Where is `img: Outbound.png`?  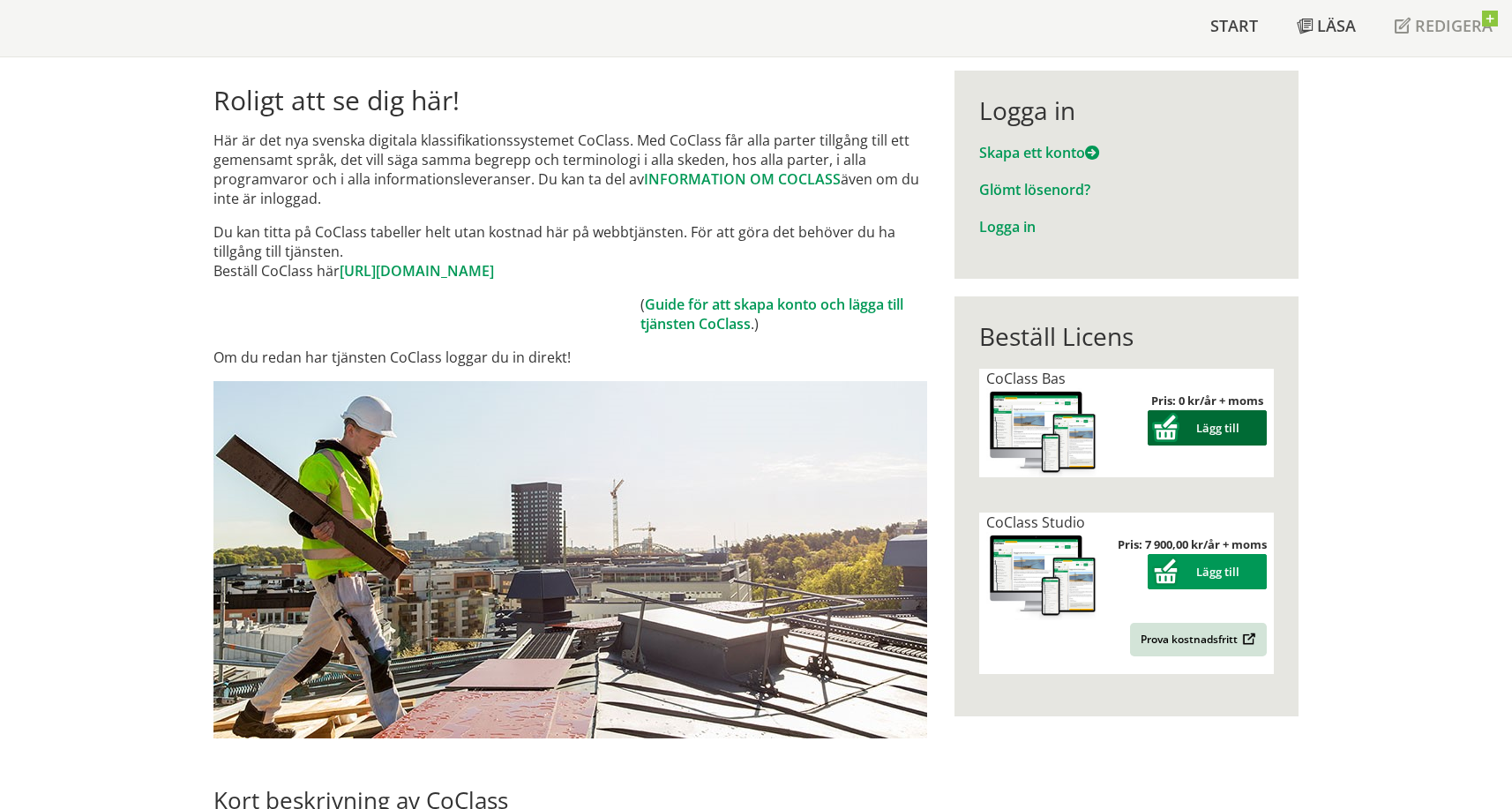 img: Outbound.png is located at coordinates (1248, 638).